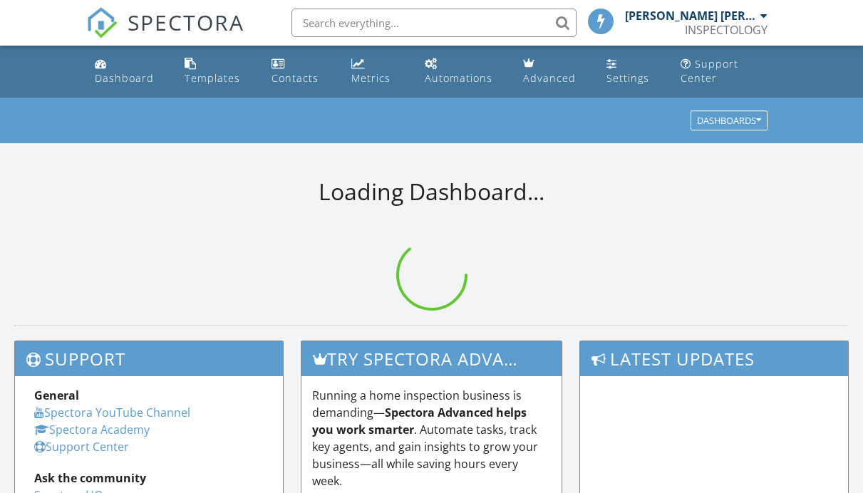 The image size is (863, 493). Describe the element at coordinates (124, 78) in the screenshot. I see `div: Dashboard` at that location.